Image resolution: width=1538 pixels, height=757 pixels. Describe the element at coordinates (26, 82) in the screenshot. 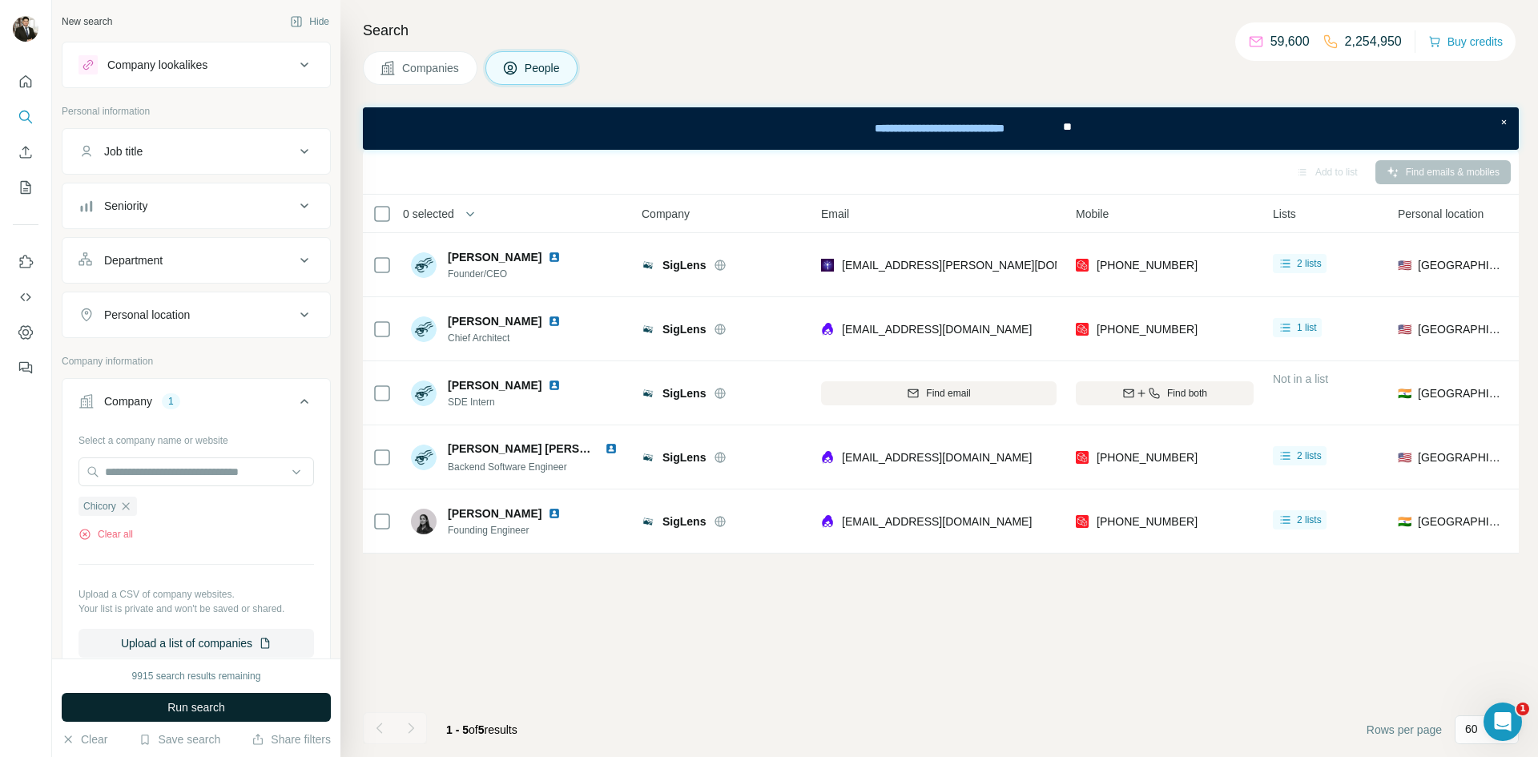

I see `button: Quick start` at that location.